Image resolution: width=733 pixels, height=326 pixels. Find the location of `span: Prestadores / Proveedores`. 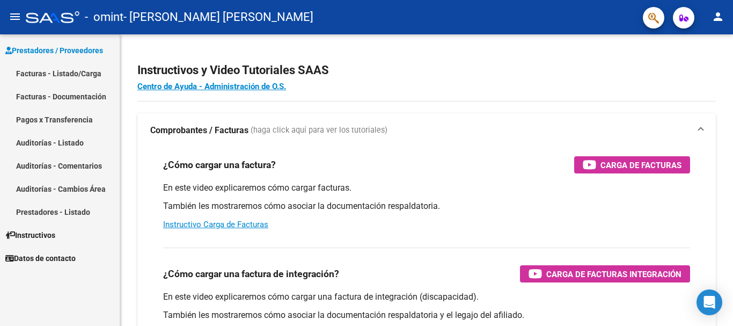

span: Prestadores / Proveedores is located at coordinates (54, 50).